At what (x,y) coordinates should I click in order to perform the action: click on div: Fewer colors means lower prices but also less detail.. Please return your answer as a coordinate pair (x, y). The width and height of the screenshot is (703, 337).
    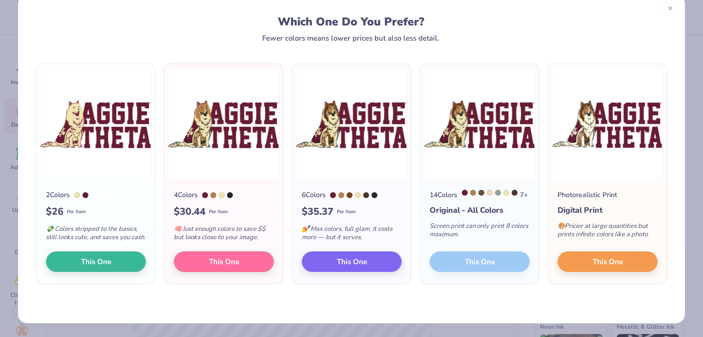
    Looking at the image, I should click on (351, 38).